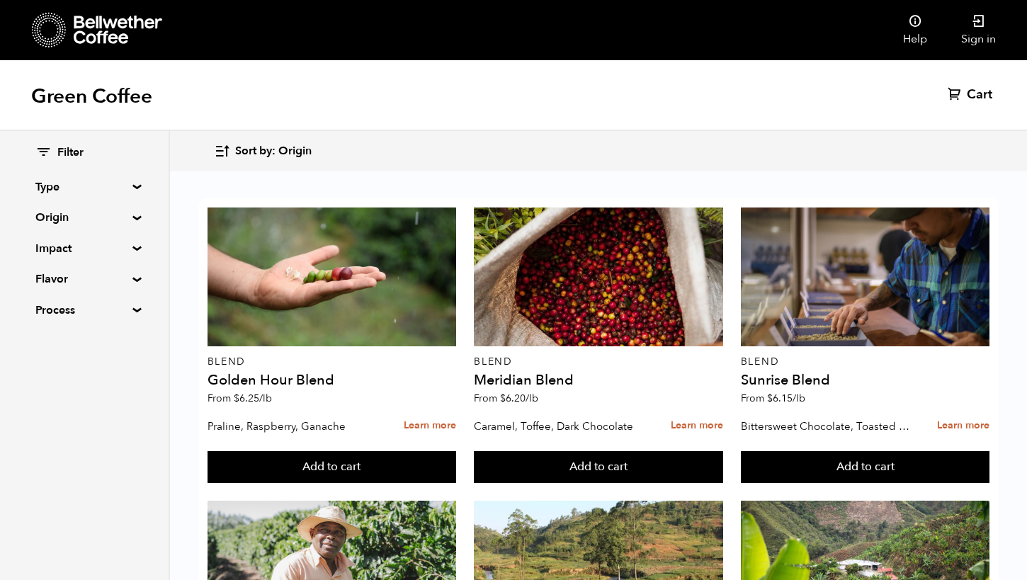  Describe the element at coordinates (971, 95) in the screenshot. I see `a: Cart` at that location.